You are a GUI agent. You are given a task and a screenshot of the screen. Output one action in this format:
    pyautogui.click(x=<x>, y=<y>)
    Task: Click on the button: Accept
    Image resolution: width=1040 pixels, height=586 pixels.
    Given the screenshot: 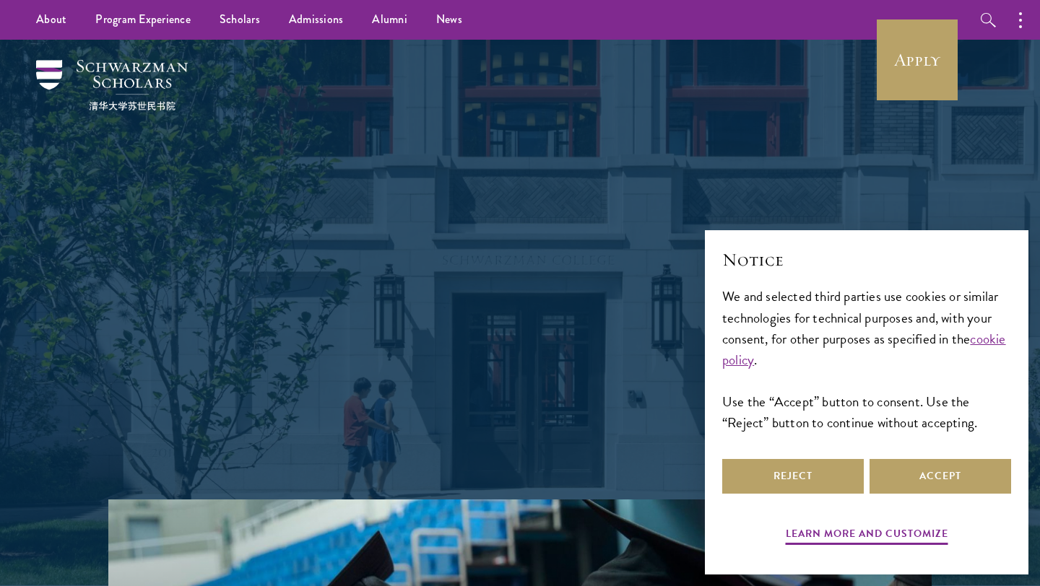 What is the action you would take?
    pyautogui.click(x=940, y=477)
    